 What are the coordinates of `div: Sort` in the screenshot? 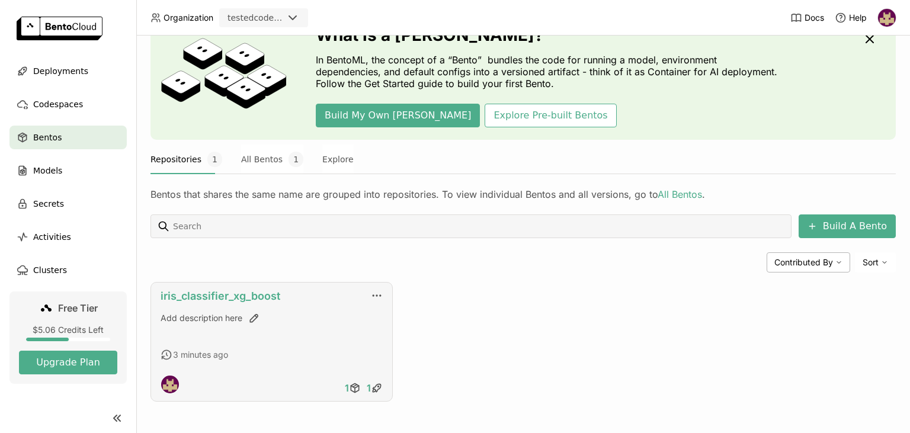 It's located at (875, 262).